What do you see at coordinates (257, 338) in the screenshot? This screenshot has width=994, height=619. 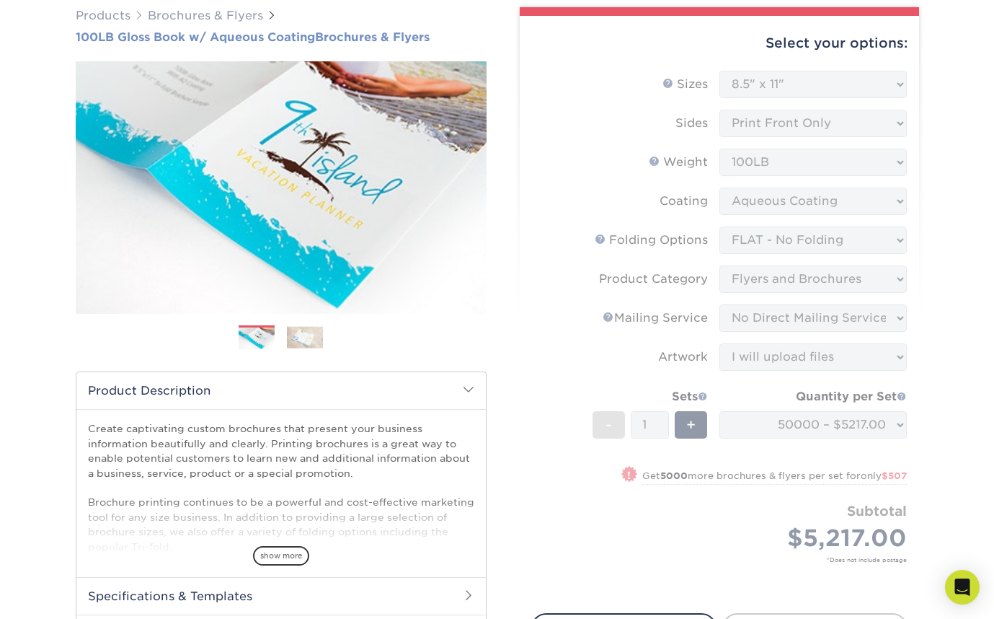 I see `img: Brochures & Flyers 01` at bounding box center [257, 338].